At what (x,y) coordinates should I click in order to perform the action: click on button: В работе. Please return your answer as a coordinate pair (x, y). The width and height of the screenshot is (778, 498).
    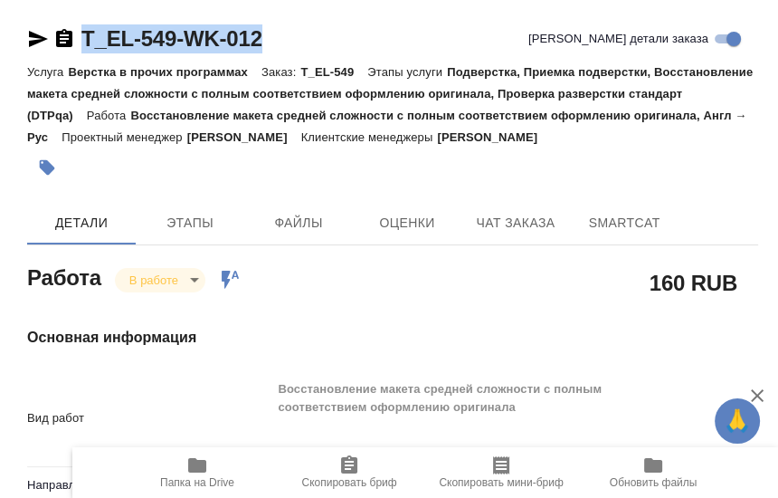
    Looking at the image, I should click on (154, 280).